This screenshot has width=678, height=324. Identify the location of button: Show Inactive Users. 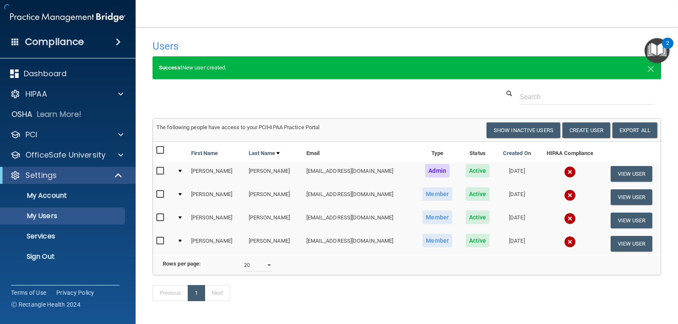
(523, 130).